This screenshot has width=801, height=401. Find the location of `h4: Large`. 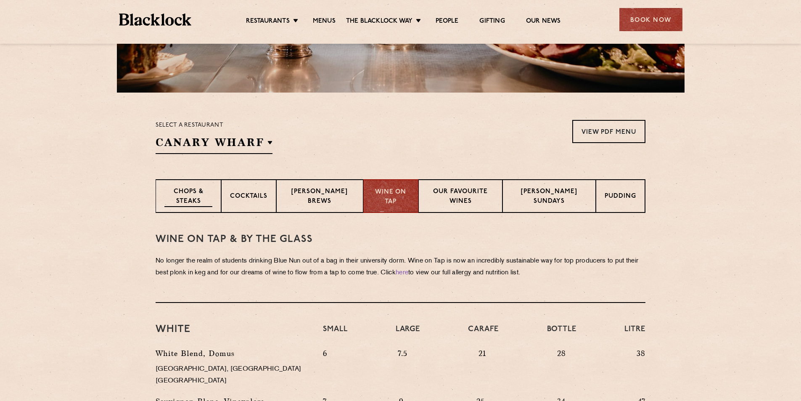

h4: Large is located at coordinates (408, 333).